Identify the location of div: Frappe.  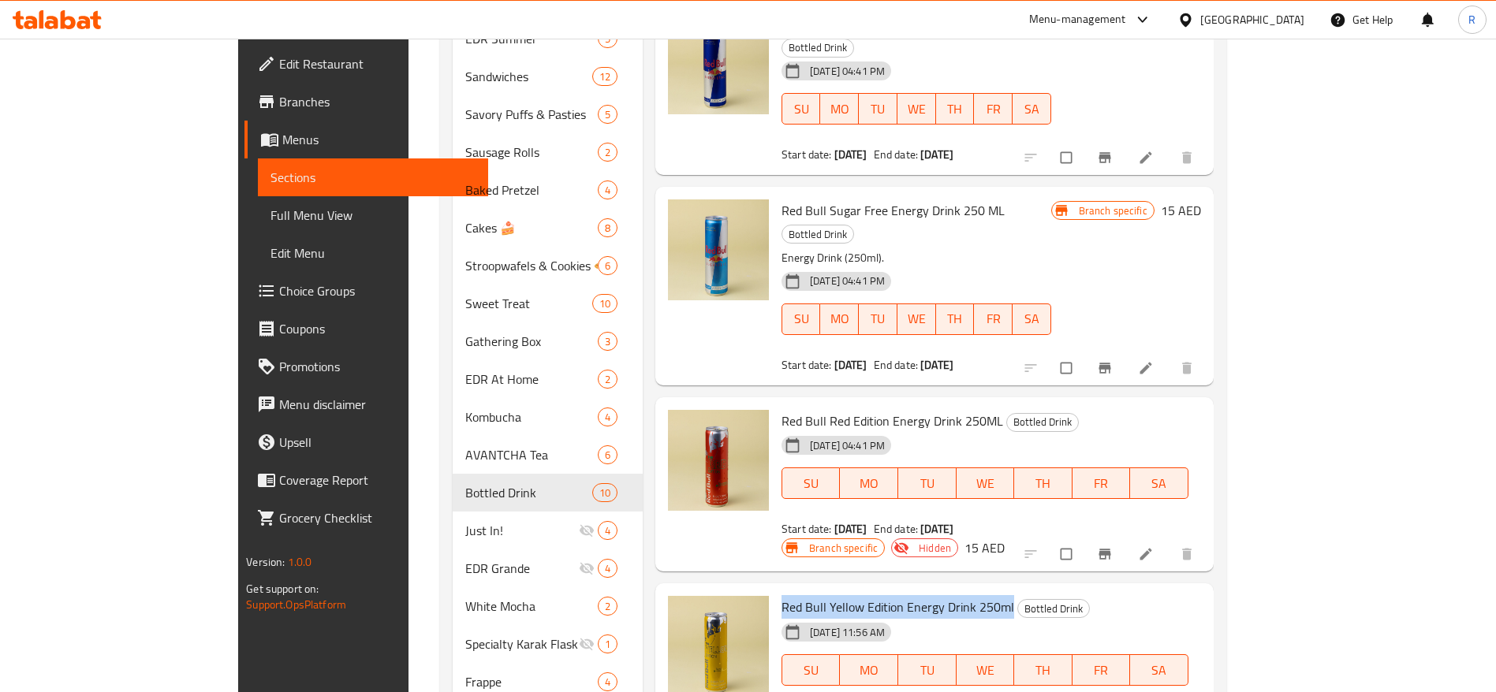
(531, 682).